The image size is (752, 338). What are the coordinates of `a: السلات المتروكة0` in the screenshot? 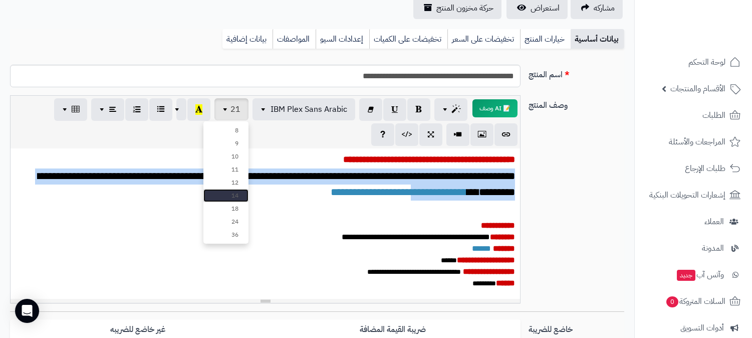 It's located at (693, 301).